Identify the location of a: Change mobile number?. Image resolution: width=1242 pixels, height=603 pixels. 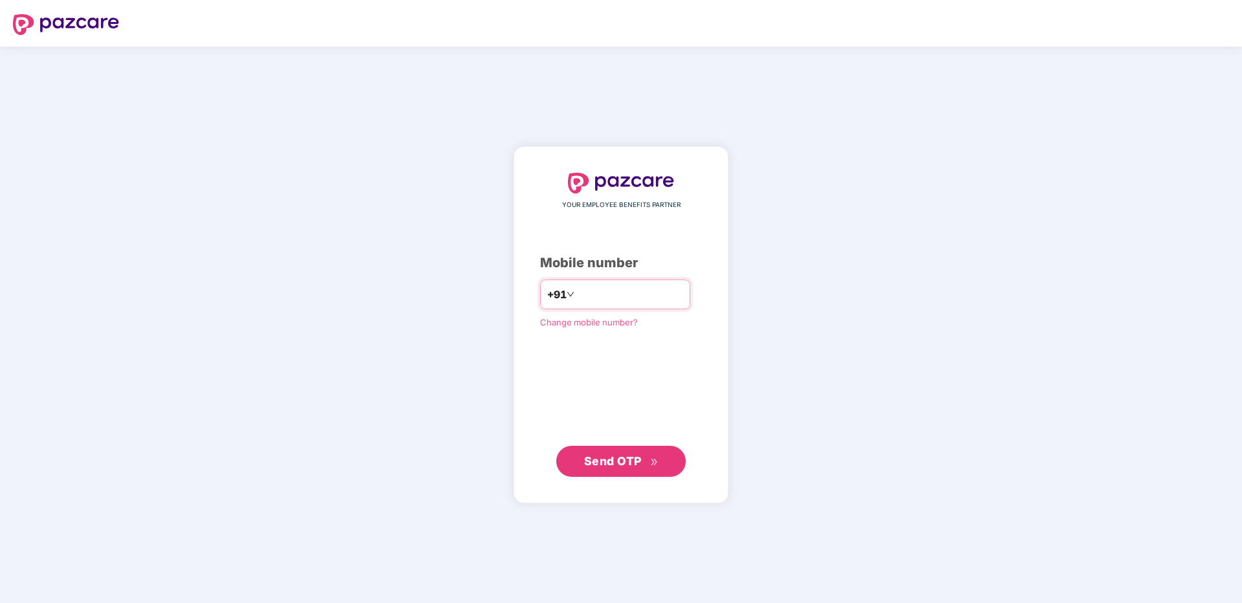
(589, 322).